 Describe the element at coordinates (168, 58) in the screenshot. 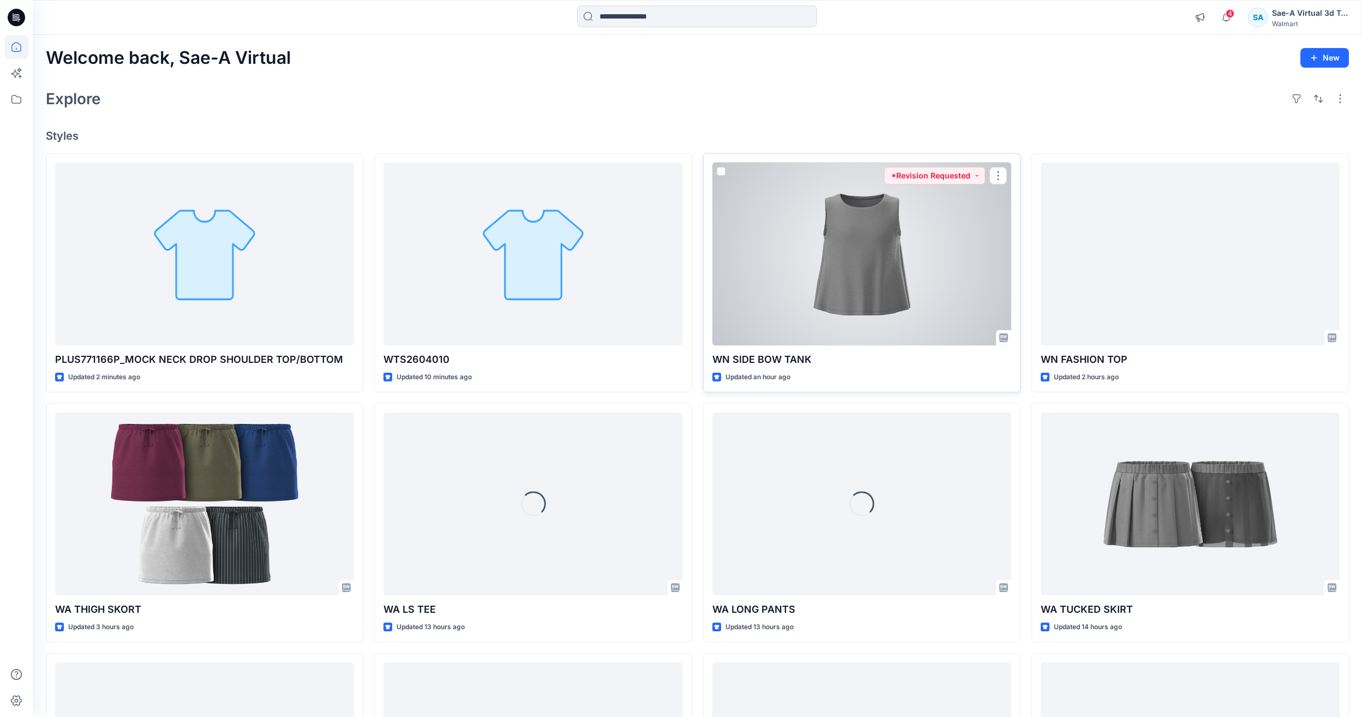

I see `h2: Welcome back, Sae-A Virtual` at that location.